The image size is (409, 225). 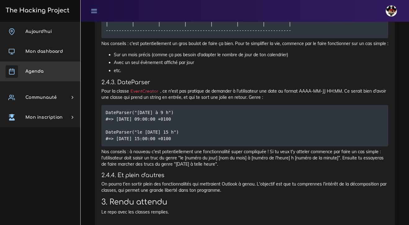 What do you see at coordinates (145, 91) in the screenshot?
I see `code: EventCreator` at bounding box center [145, 91].